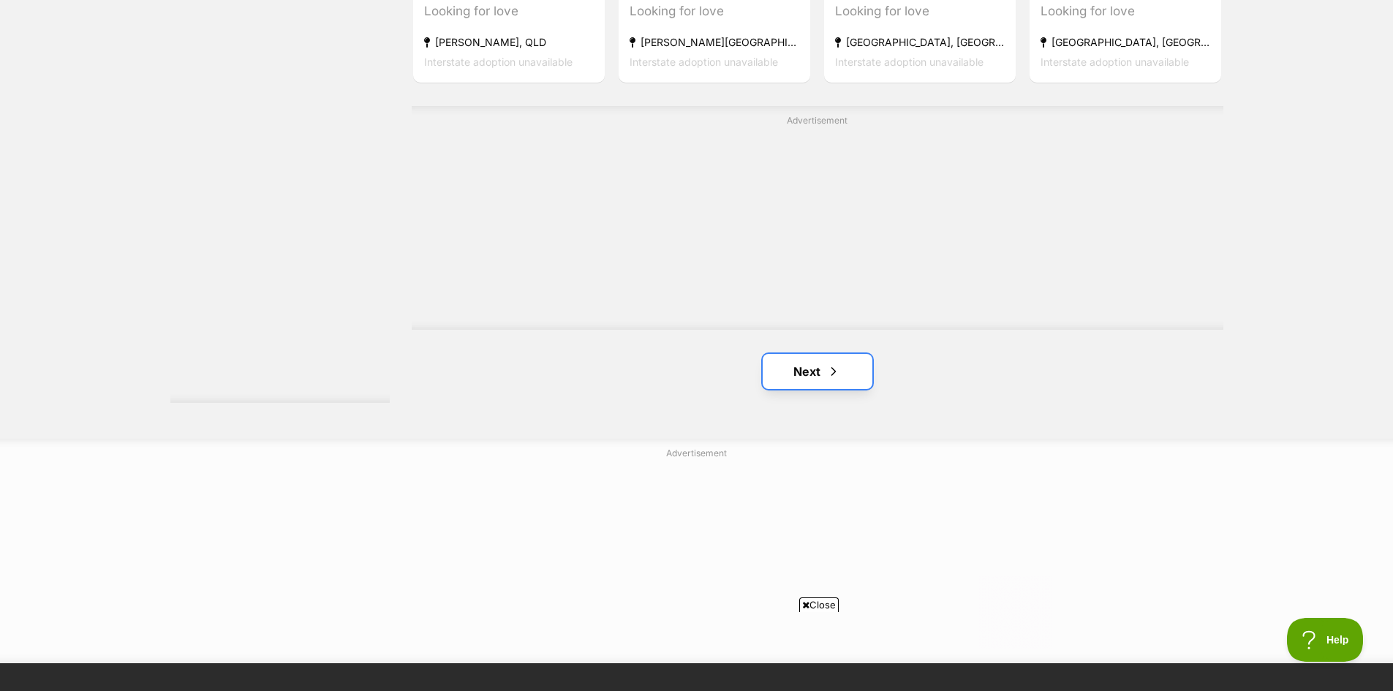  I want to click on nav: Pagination, so click(818, 372).